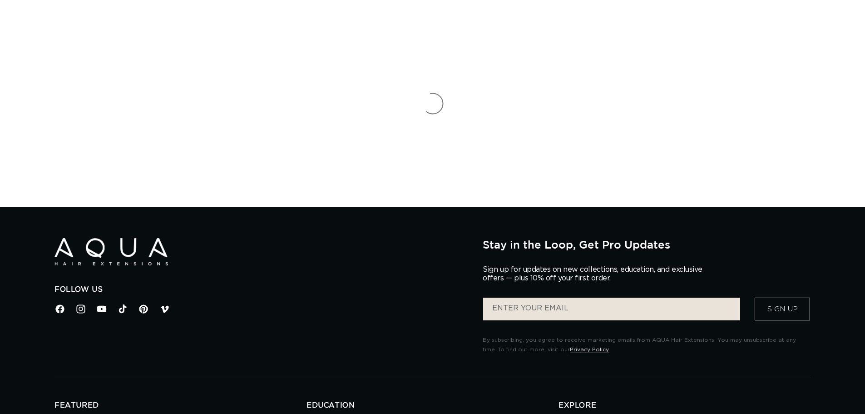  What do you see at coordinates (596, 274) in the screenshot?
I see `p: Sign up for updates on new collections, education, and exclusive offers — plus 10% off your first...` at bounding box center [596, 274].